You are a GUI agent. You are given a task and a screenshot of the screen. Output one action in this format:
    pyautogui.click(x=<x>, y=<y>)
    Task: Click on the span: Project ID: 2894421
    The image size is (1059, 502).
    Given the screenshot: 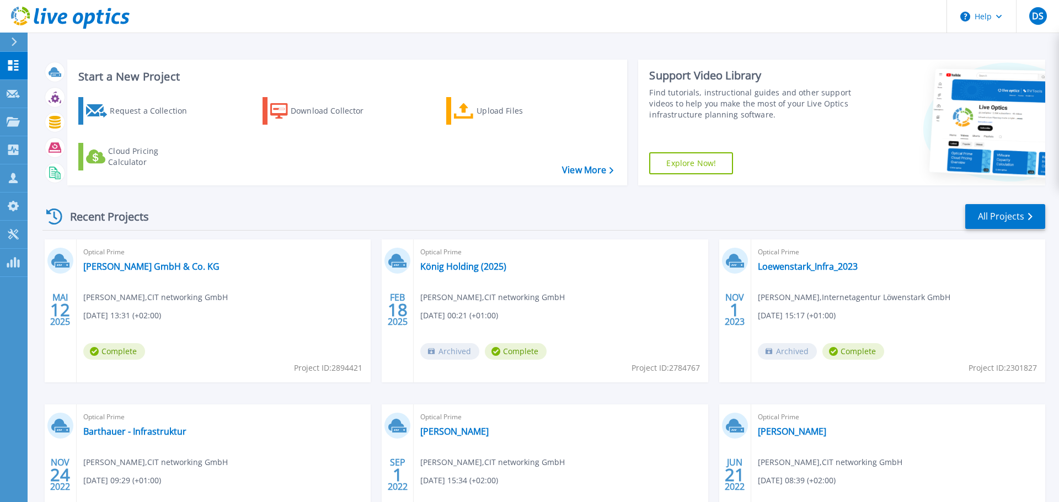 What is the action you would take?
    pyautogui.click(x=328, y=368)
    